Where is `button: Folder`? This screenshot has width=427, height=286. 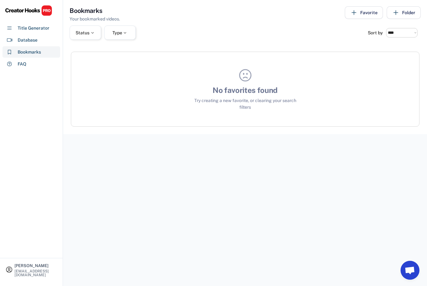 button: Folder is located at coordinates (404, 13).